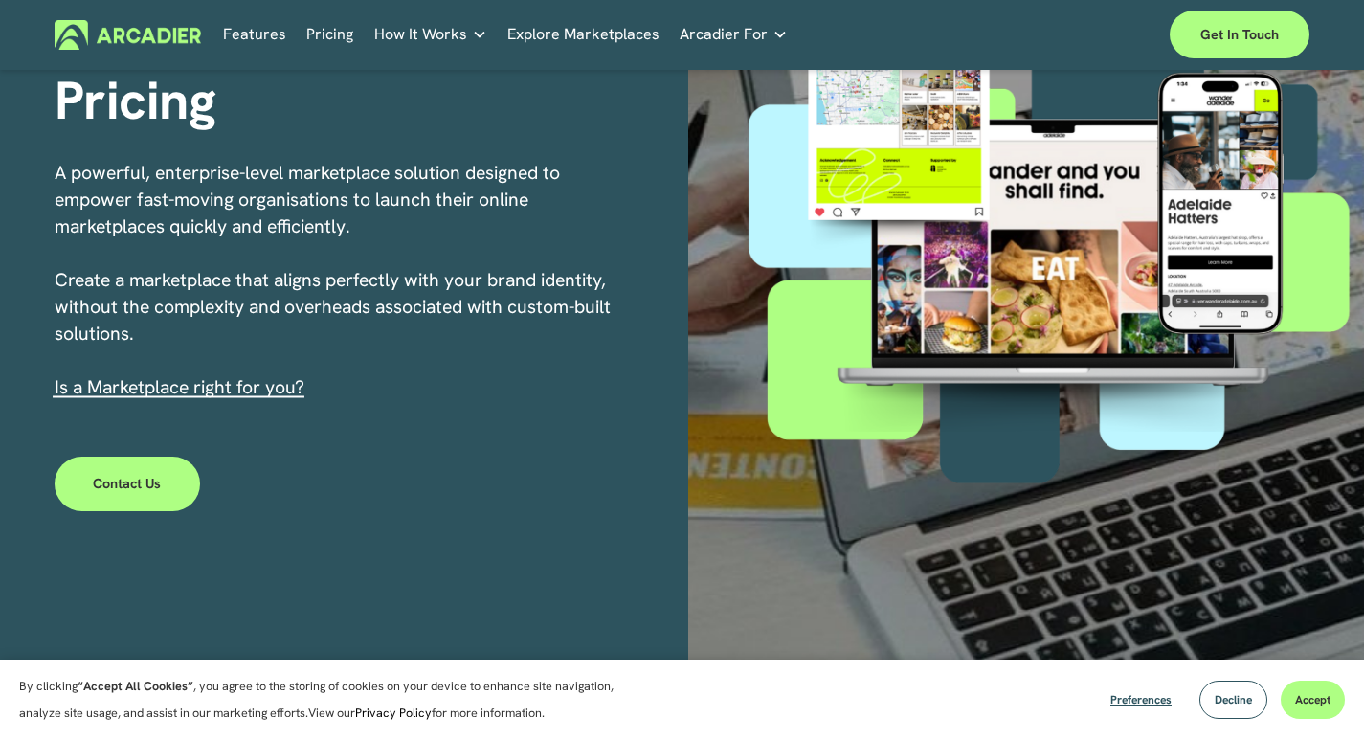  I want to click on a: Features, so click(255, 34).